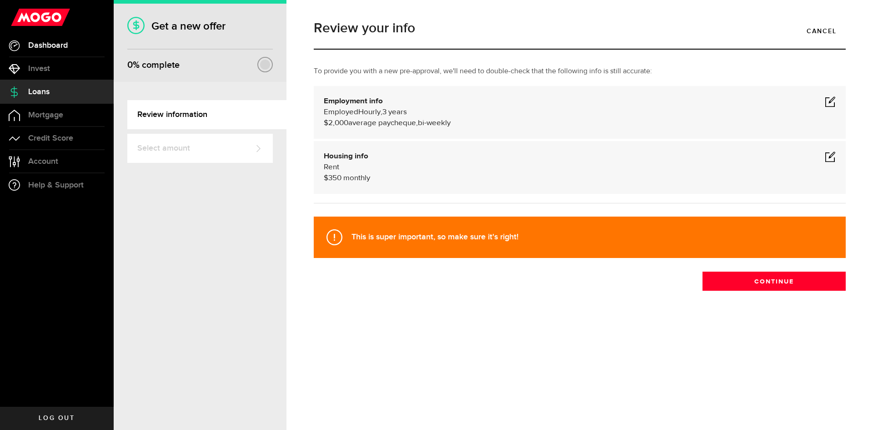 Image resolution: width=873 pixels, height=430 pixels. I want to click on span: 0, so click(130, 65).